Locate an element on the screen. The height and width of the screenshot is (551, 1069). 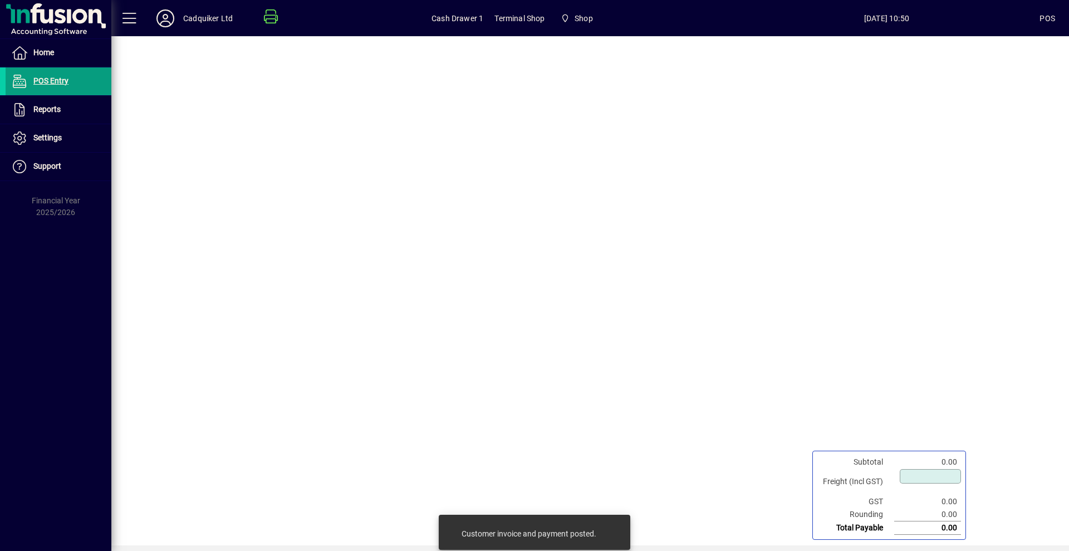
span: Cash Drawer 1 is located at coordinates (457, 18).